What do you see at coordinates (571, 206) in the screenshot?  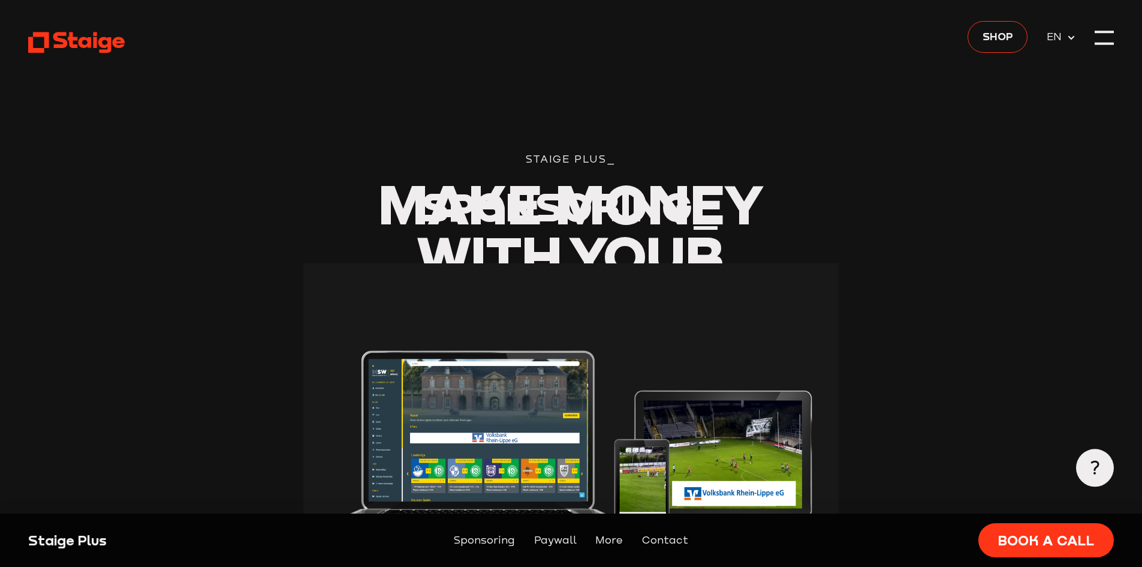 I see `span: Sponsoring_` at bounding box center [571, 206].